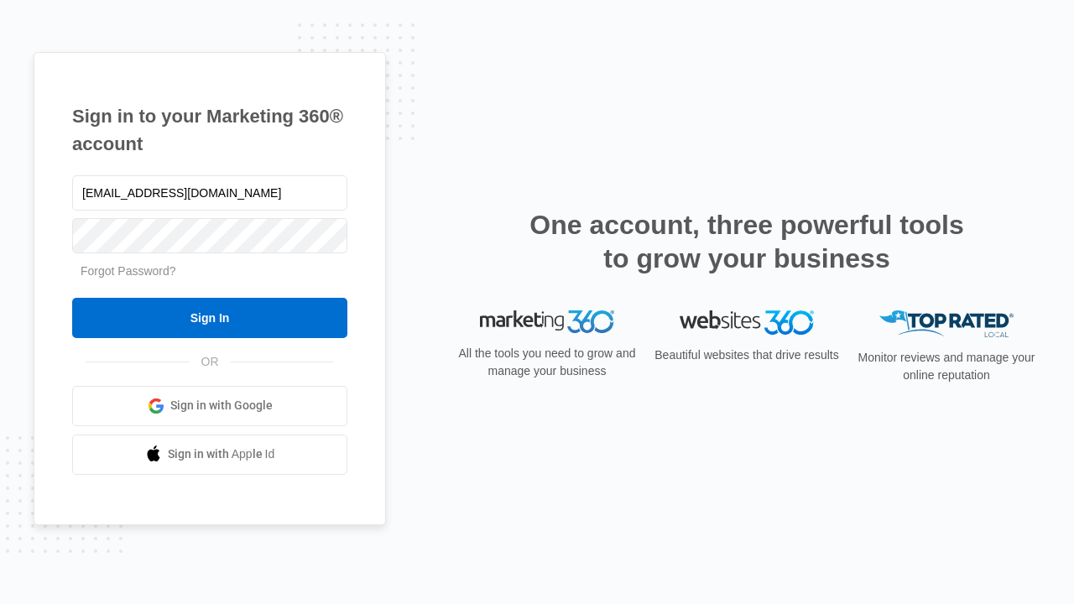  I want to click on img: Top Rated Local, so click(946, 324).